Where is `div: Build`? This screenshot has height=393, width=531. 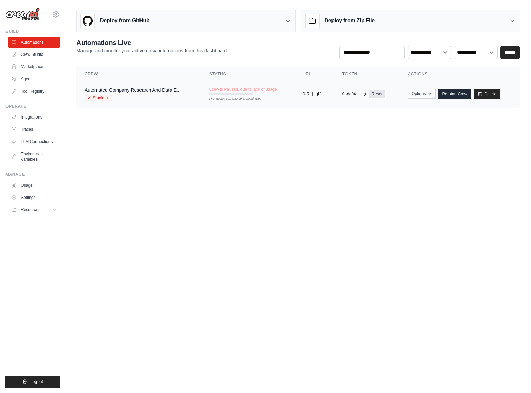 div: Build is located at coordinates (32, 31).